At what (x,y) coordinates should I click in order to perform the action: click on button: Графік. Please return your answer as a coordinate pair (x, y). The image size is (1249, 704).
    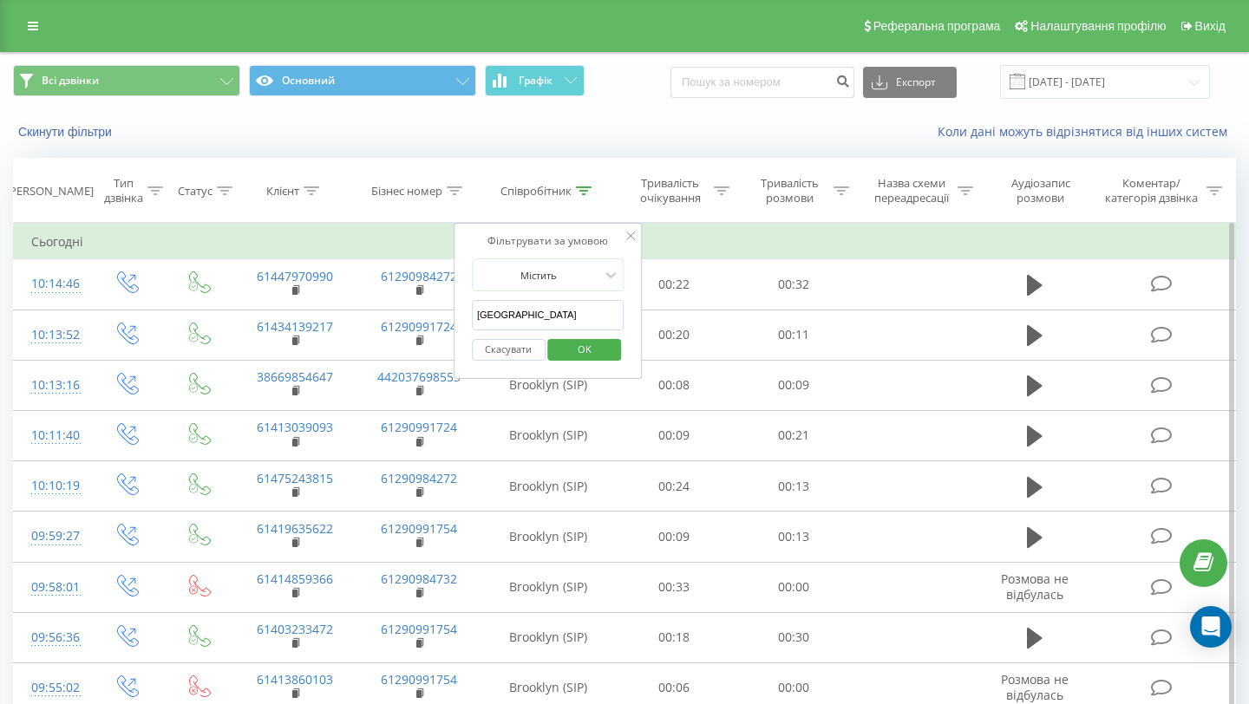
    Looking at the image, I should click on (534, 81).